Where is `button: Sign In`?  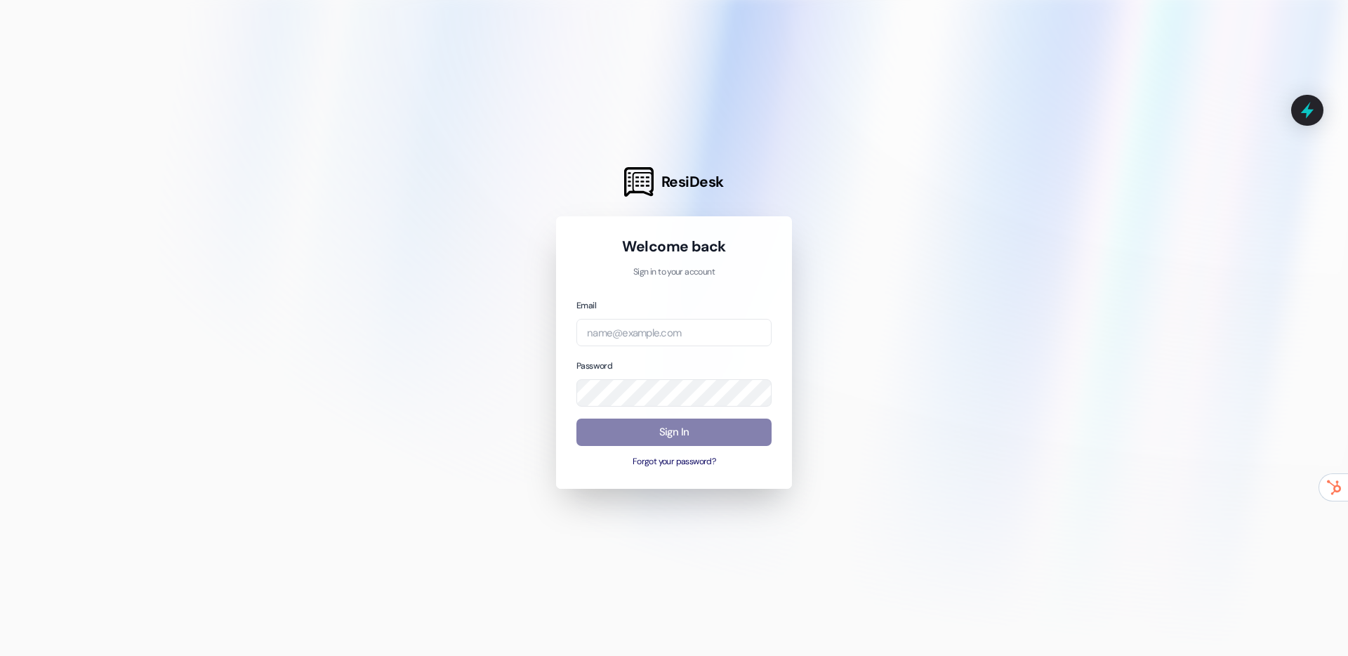 button: Sign In is located at coordinates (674, 432).